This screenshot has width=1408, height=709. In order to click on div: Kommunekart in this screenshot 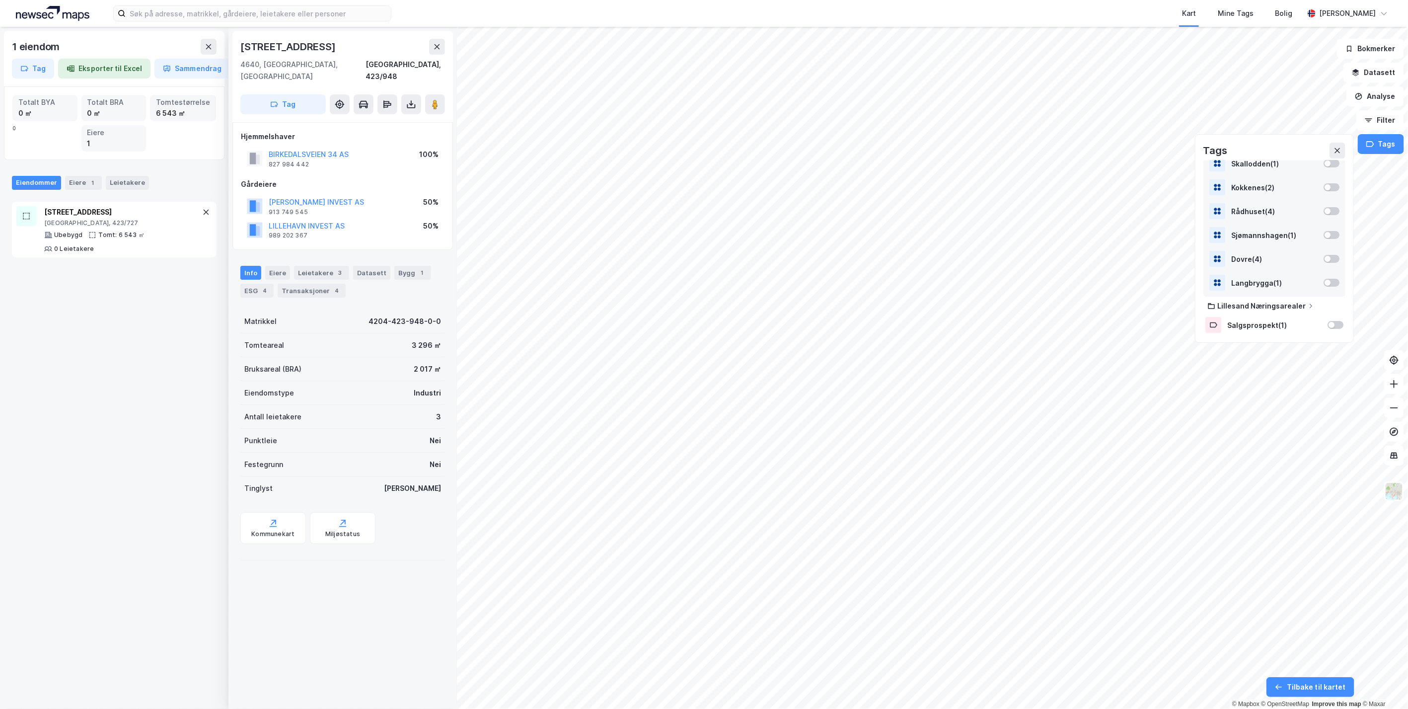, I will do `click(273, 534)`.